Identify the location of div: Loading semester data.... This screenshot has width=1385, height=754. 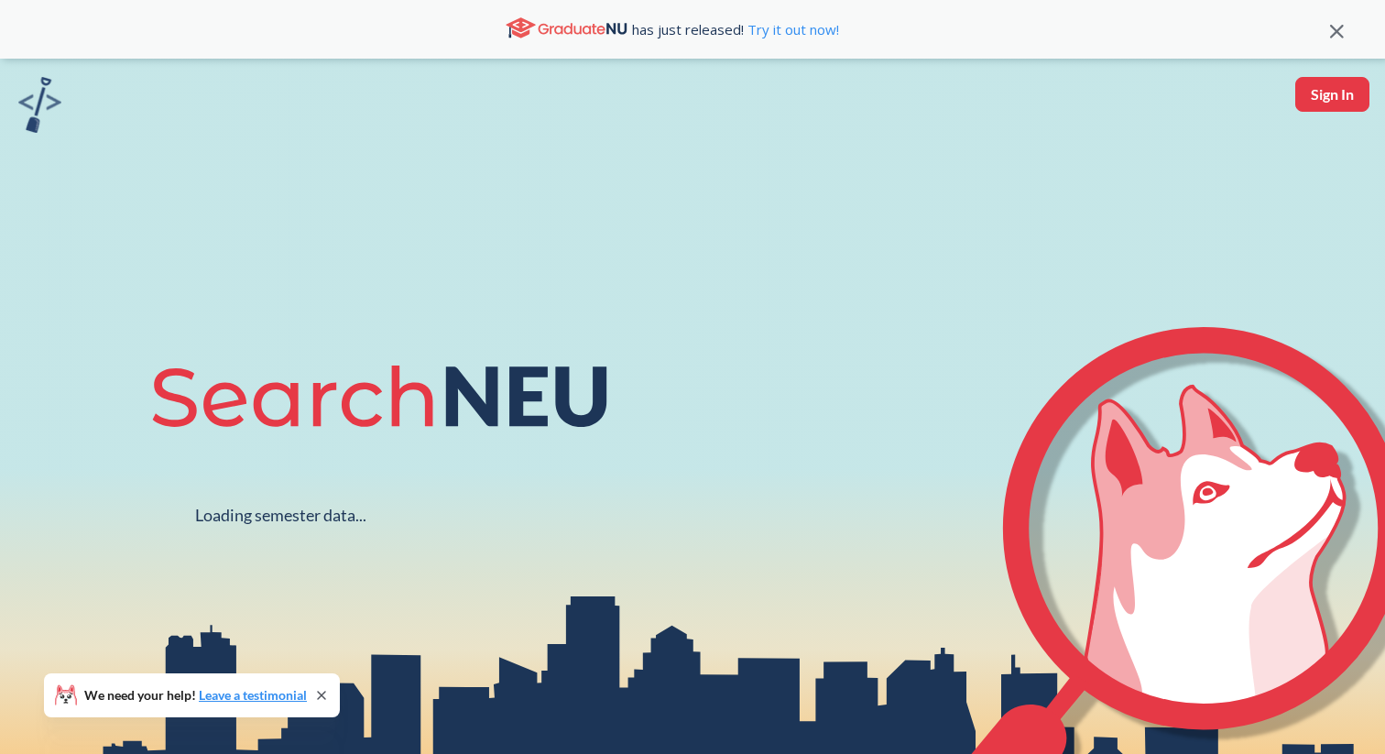
(280, 515).